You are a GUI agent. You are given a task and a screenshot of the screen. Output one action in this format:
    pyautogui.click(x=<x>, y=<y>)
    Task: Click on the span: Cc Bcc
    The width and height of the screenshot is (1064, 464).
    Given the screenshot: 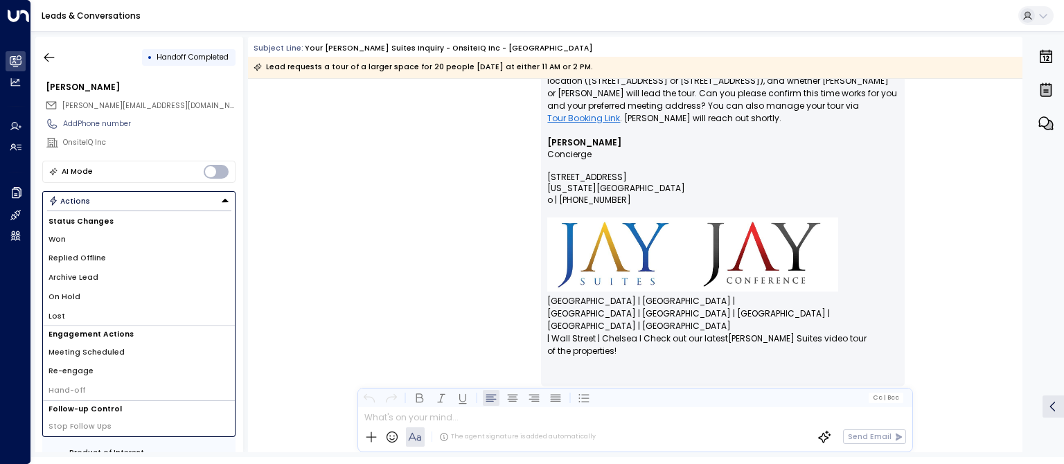 What is the action you would take?
    pyautogui.click(x=886, y=398)
    